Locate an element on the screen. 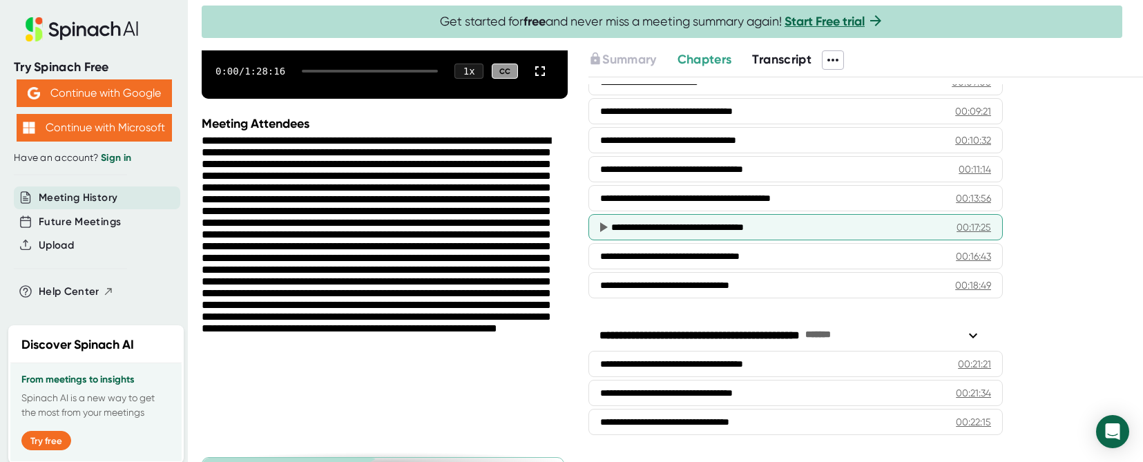  button: Upload is located at coordinates (56, 245).